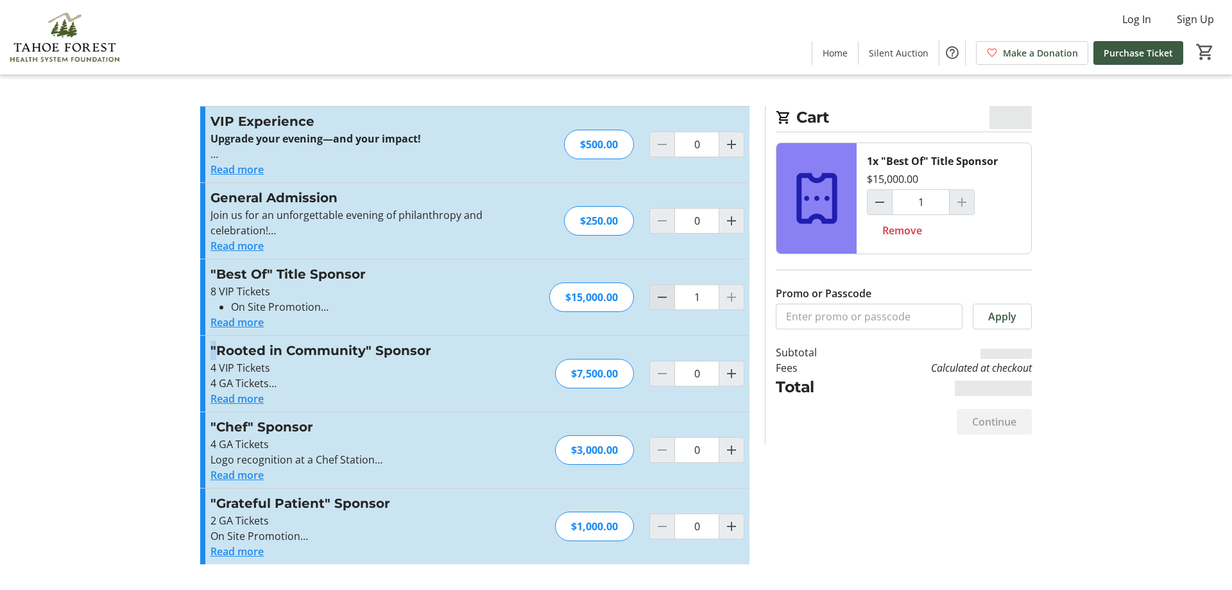 The image size is (1232, 590). What do you see at coordinates (350, 291) in the screenshot?
I see `p: 8 VIP Tickets` at bounding box center [350, 291].